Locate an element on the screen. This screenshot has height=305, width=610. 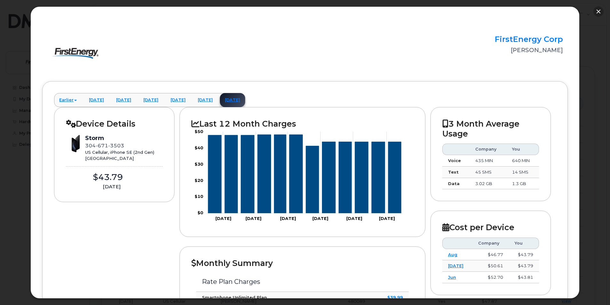
tspan: $10 is located at coordinates (199, 197).